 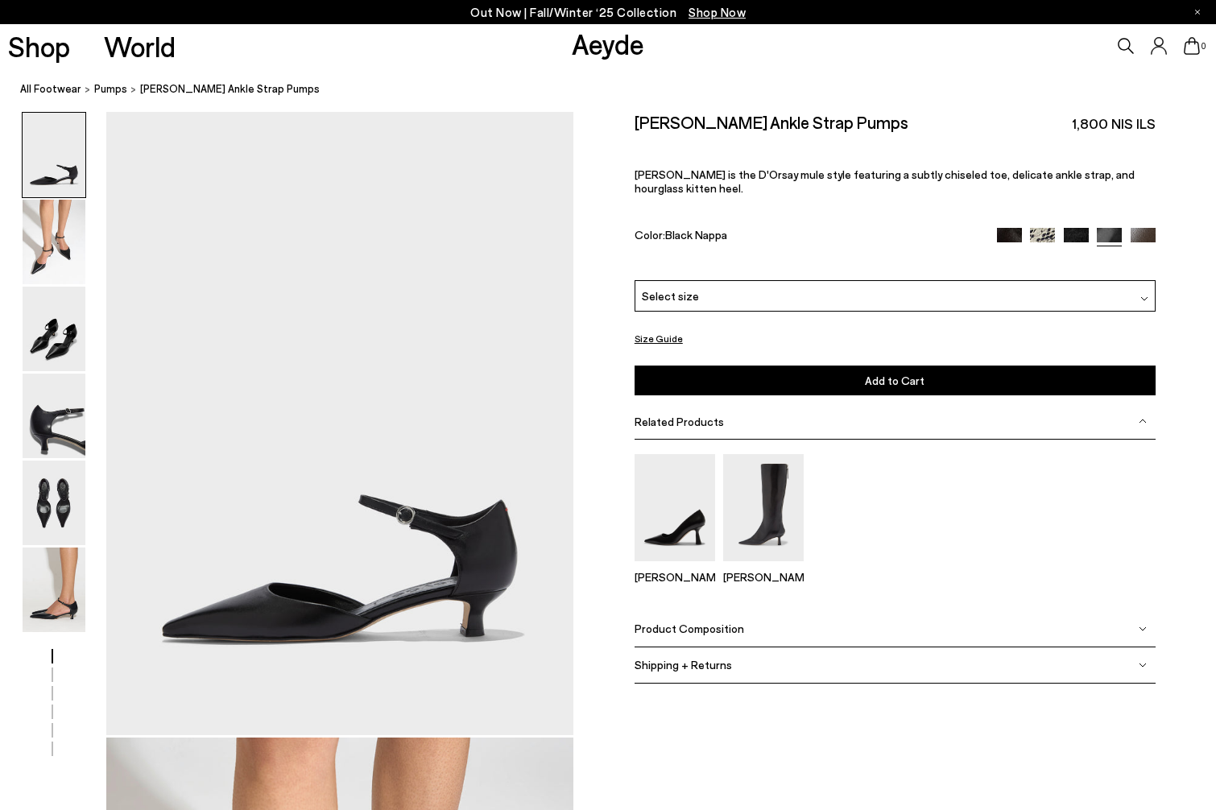 What do you see at coordinates (679, 421) in the screenshot?
I see `span: Related Products` at bounding box center [679, 421].